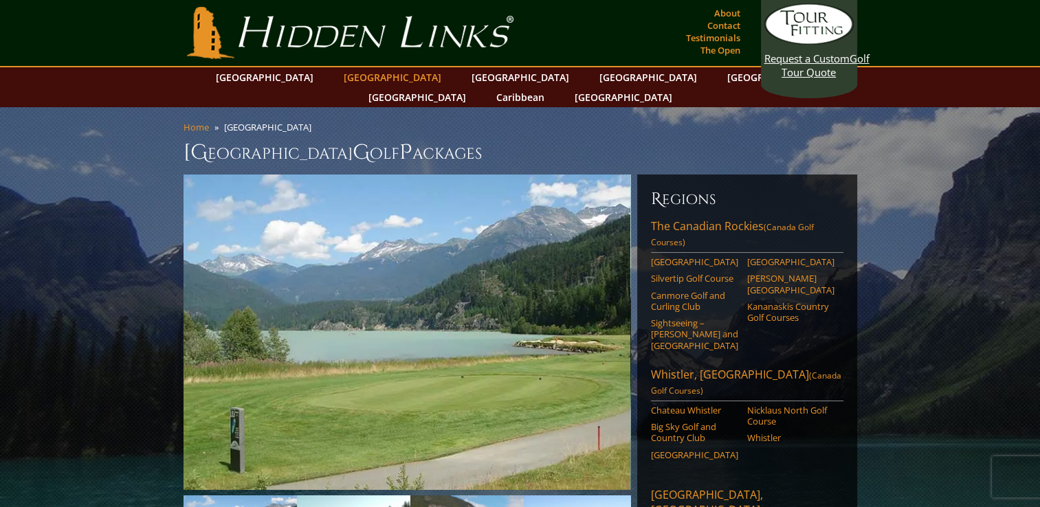 The width and height of the screenshot is (1040, 507). I want to click on a: The Open, so click(720, 50).